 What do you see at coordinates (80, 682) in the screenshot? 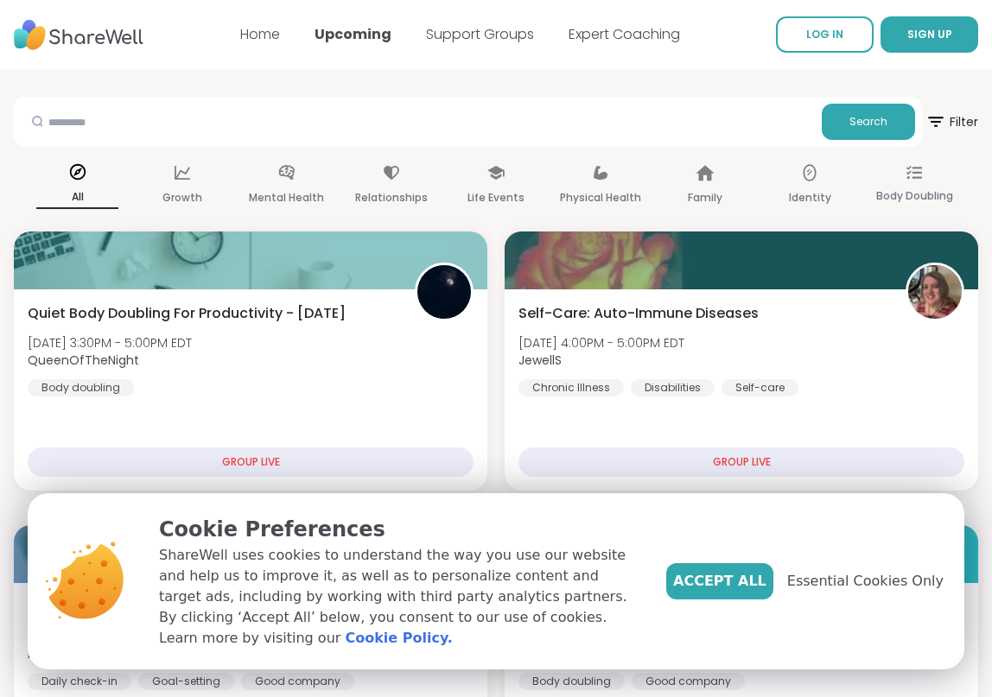
I see `div: Daily check-in` at bounding box center [80, 682].